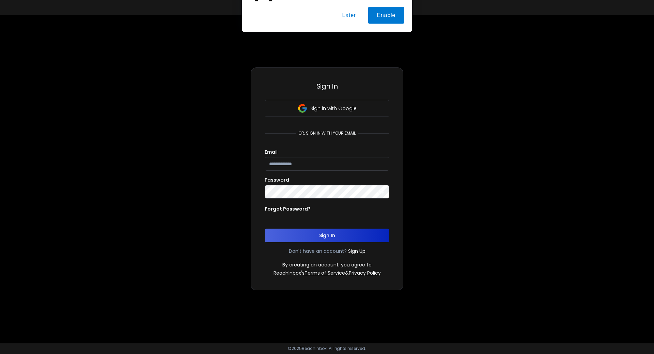 The height and width of the screenshot is (354, 654). What do you see at coordinates (334, 108) in the screenshot?
I see `p: Sign in with Google` at bounding box center [334, 108].